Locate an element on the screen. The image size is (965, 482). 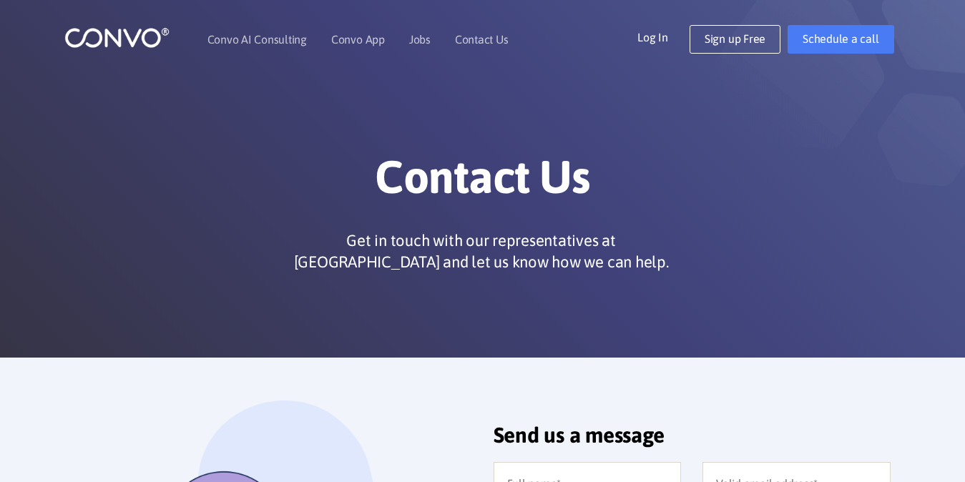
img: logo_1.png is located at coordinates (117, 37).